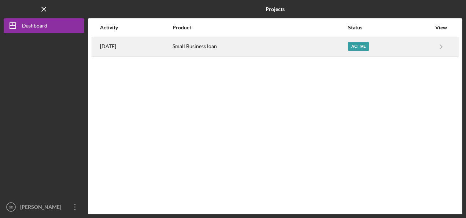 Image resolution: width=466 pixels, height=218 pixels. Describe the element at coordinates (136, 27) in the screenshot. I see `div: Activity` at that location.